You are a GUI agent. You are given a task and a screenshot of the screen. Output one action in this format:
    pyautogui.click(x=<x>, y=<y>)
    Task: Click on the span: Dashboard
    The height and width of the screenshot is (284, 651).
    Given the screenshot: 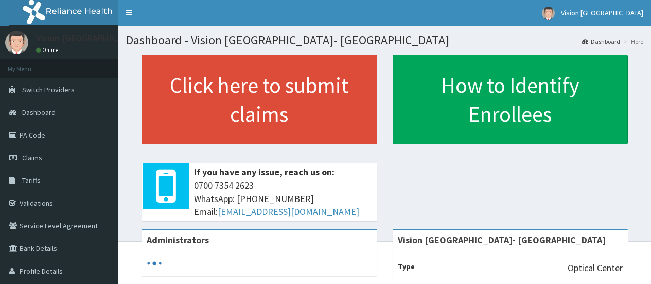 What is the action you would take?
    pyautogui.click(x=39, y=112)
    